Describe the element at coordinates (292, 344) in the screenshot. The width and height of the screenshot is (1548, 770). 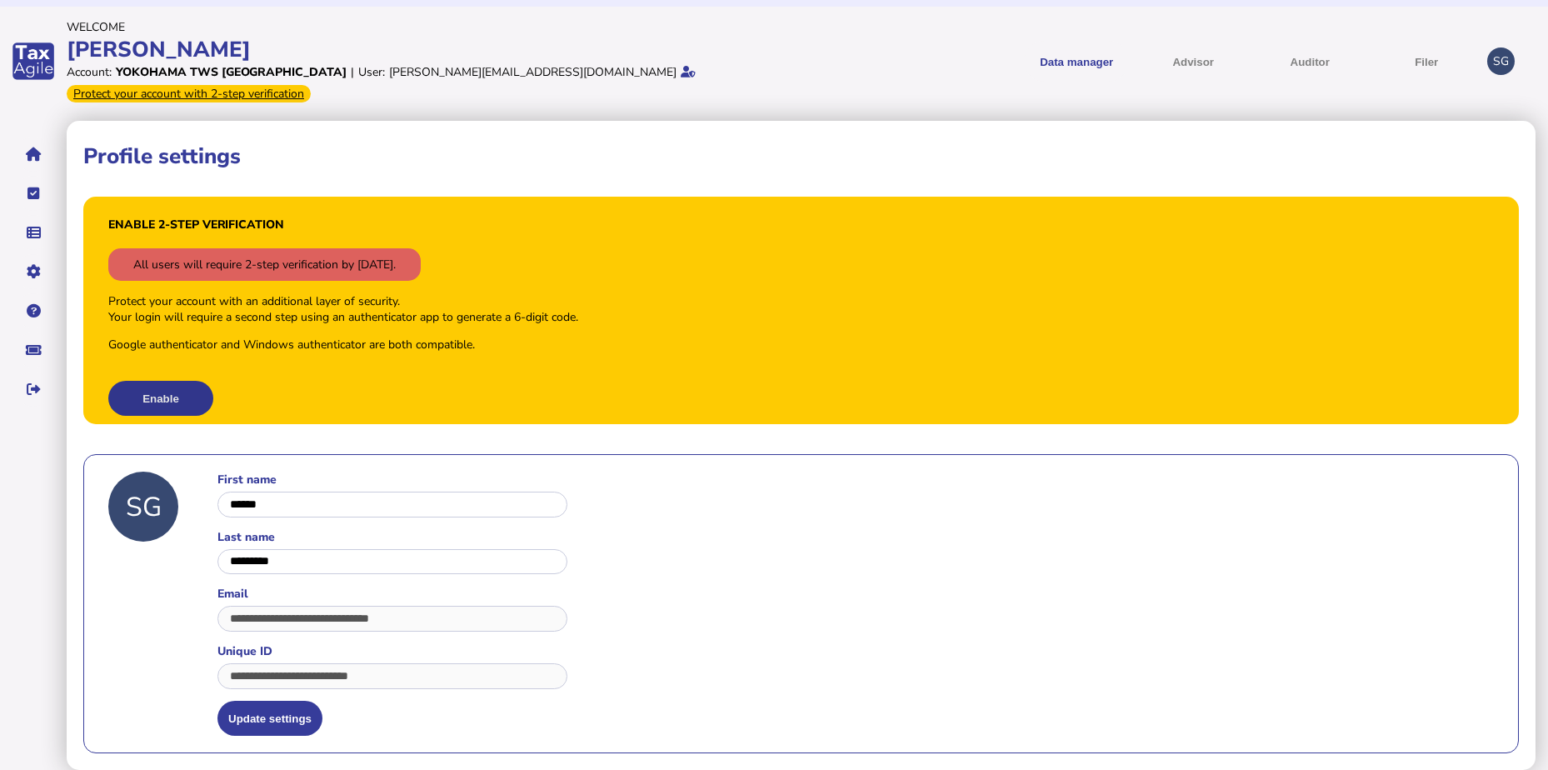
I see `p: Google authenticator and Windows authenticator are both compatible.` at that location.